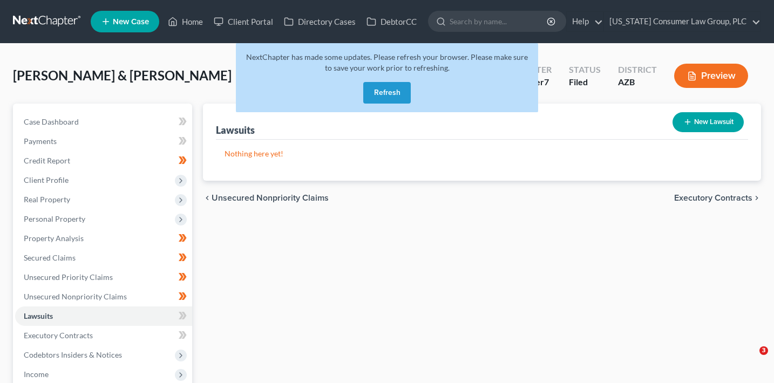  Describe the element at coordinates (47, 160) in the screenshot. I see `span: Credit Report` at that location.